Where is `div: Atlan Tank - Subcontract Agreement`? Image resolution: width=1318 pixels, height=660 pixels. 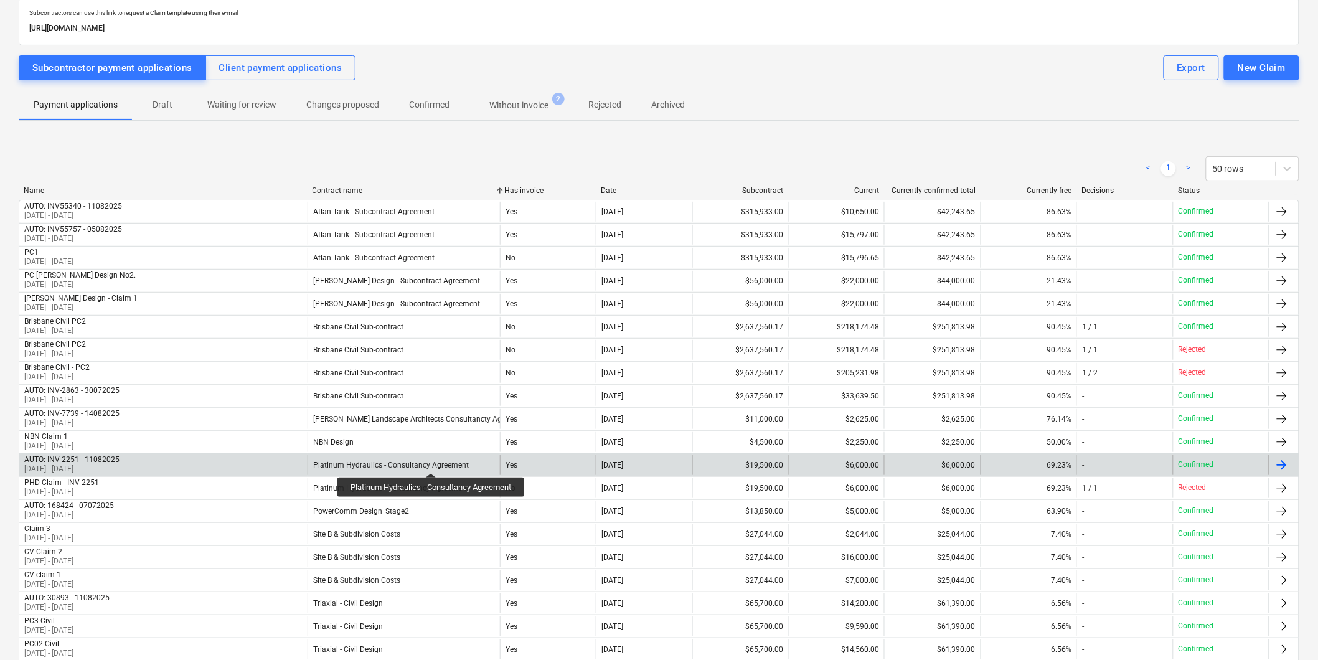 div: Atlan Tank - Subcontract Agreement is located at coordinates (374, 258).